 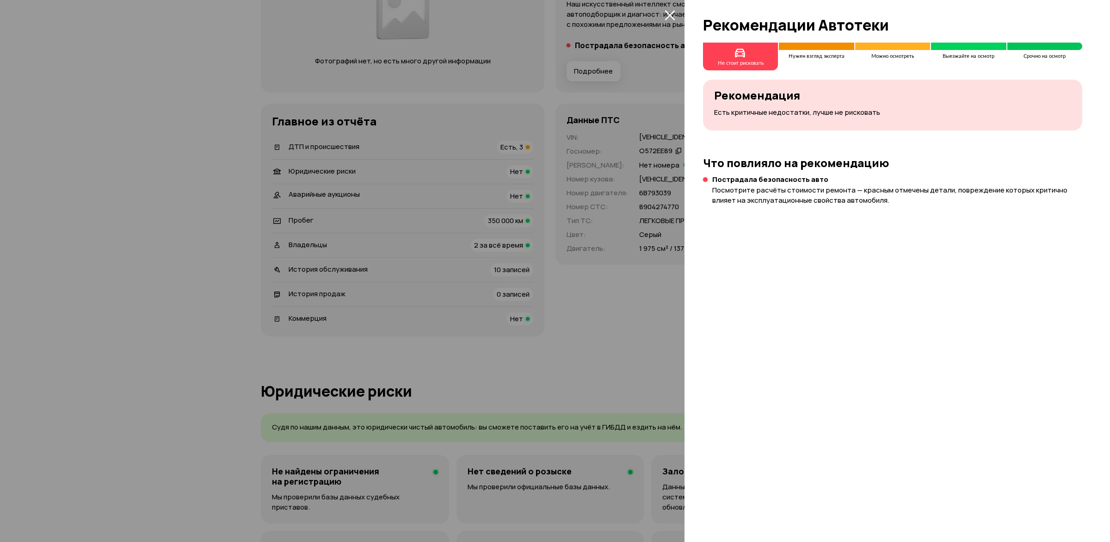 I want to click on div: Выезжайте на осмотр, so click(x=968, y=56).